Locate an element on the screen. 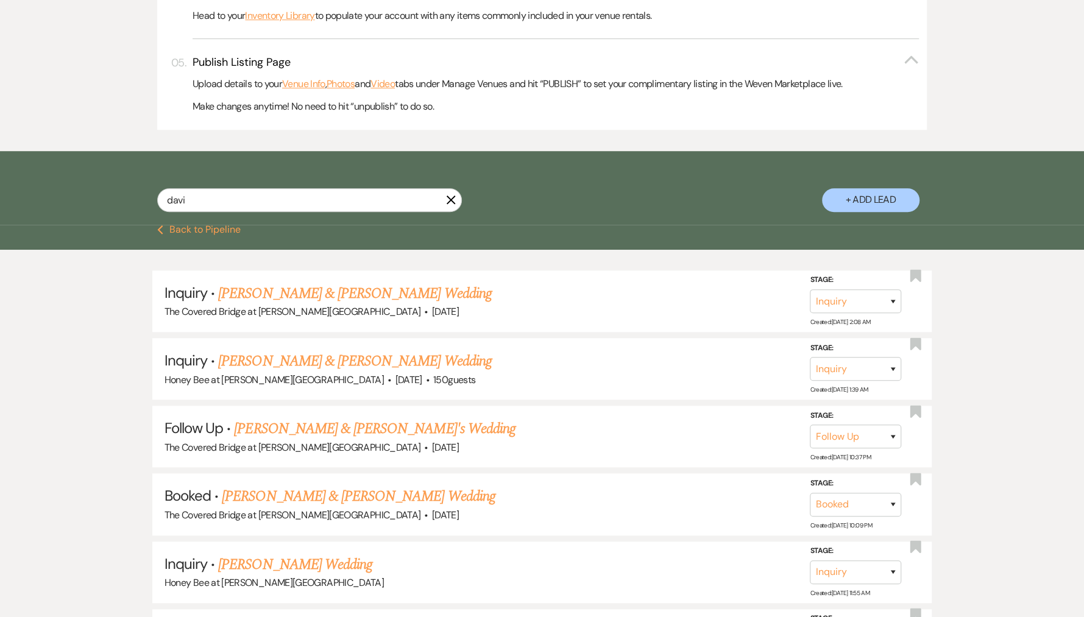  button: Back to Pipeline is located at coordinates (199, 230).